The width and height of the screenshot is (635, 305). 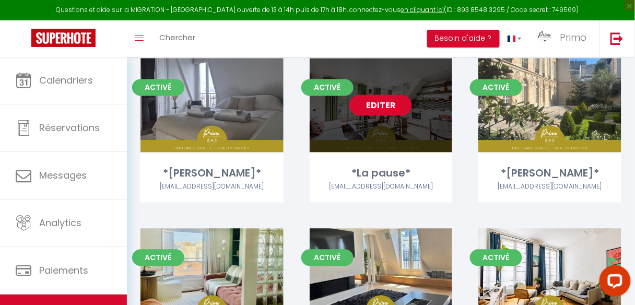 I want to click on img: Super Booking, so click(x=63, y=38).